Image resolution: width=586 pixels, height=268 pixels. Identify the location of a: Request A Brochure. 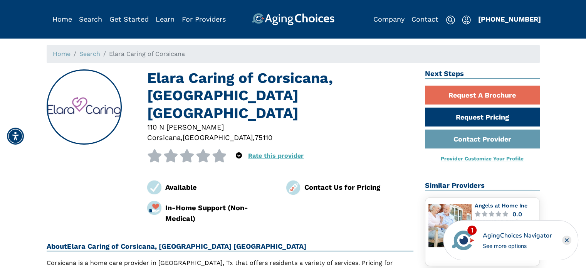
(482, 95).